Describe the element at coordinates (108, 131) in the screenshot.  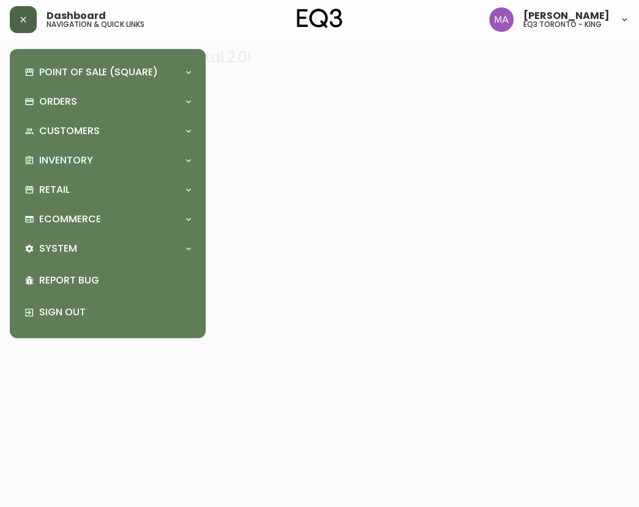
I see `div: Customers` at that location.